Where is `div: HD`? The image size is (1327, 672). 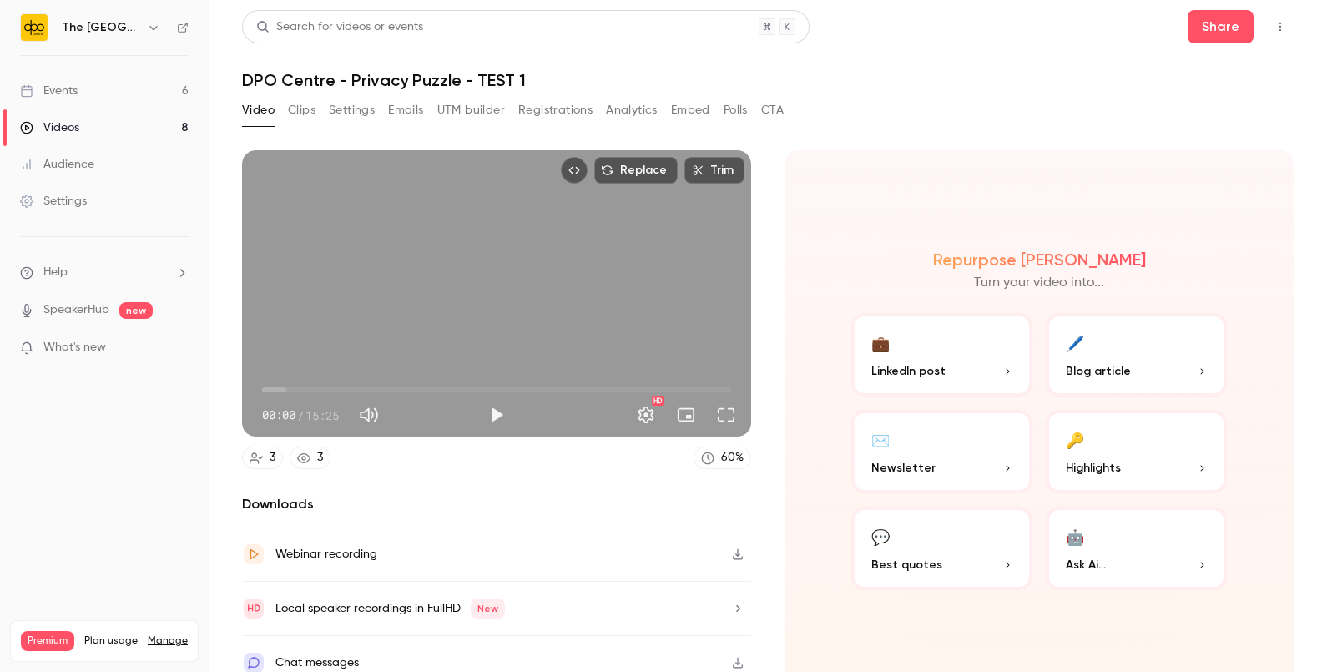
div: HD is located at coordinates (658, 401).